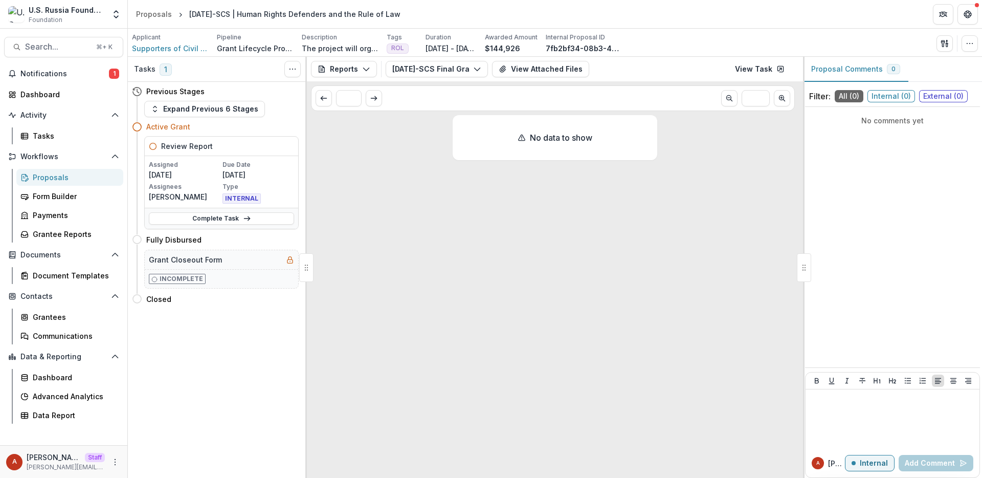  I want to click on p: Staff, so click(95, 457).